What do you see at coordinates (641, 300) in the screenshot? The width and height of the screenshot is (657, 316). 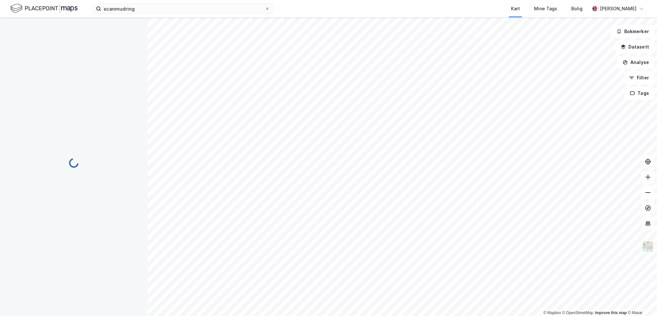 I see `div: Kontrollprogram for chat` at bounding box center [641, 300].